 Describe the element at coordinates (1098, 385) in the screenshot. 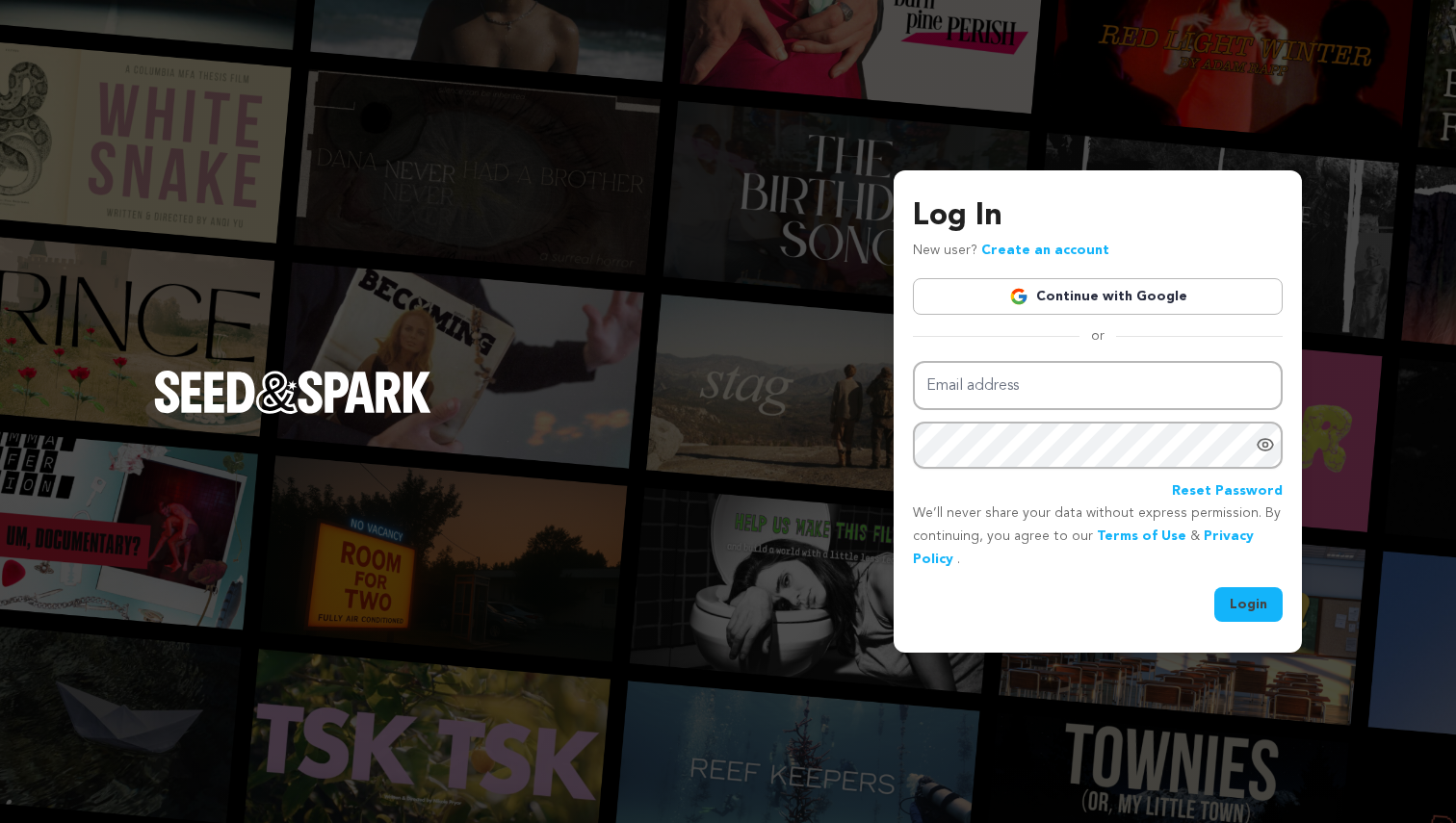

I see `input: Email address` at that location.